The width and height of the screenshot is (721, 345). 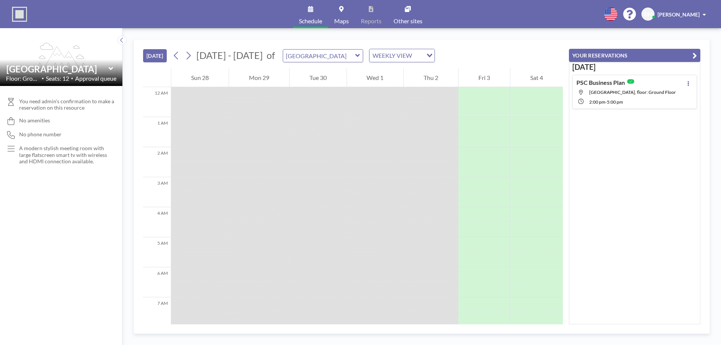 What do you see at coordinates (259, 78) in the screenshot?
I see `div: Mon 29` at bounding box center [259, 78].